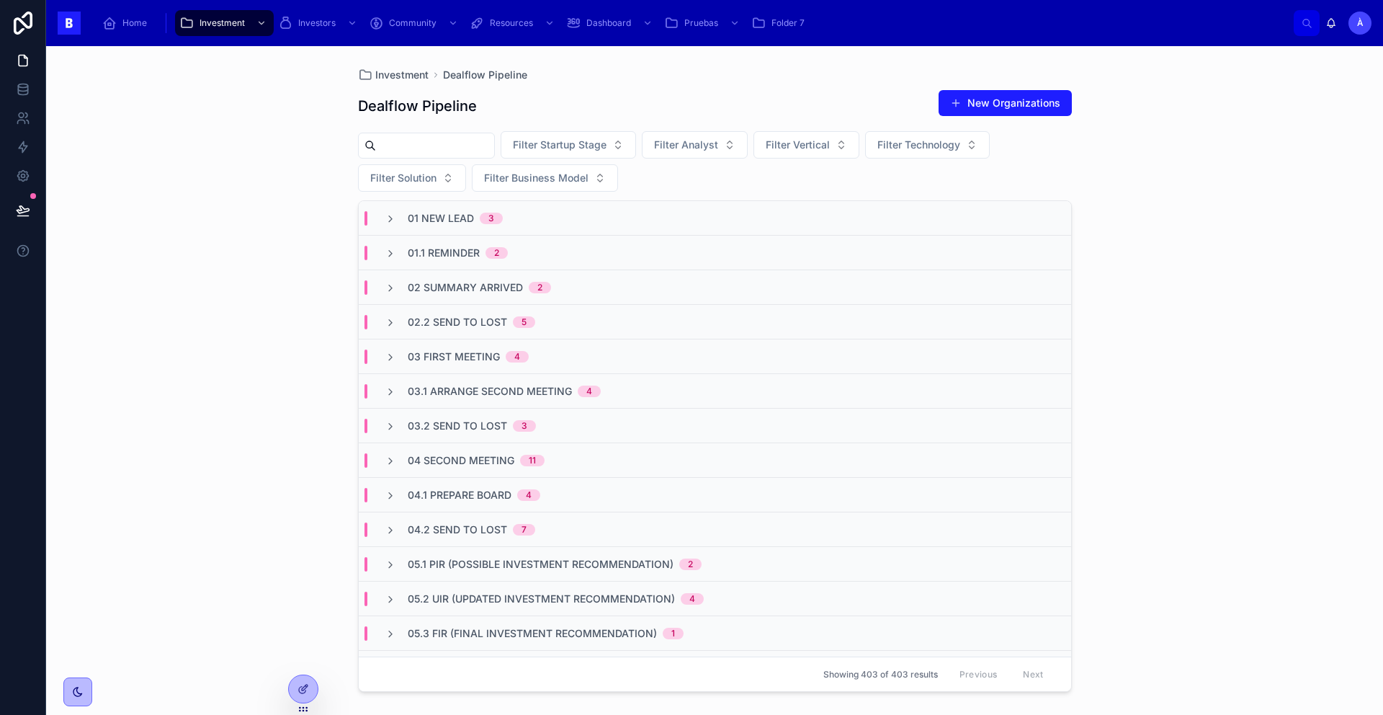  Describe the element at coordinates (458, 322) in the screenshot. I see `span: 02.2 Send To Lost` at that location.